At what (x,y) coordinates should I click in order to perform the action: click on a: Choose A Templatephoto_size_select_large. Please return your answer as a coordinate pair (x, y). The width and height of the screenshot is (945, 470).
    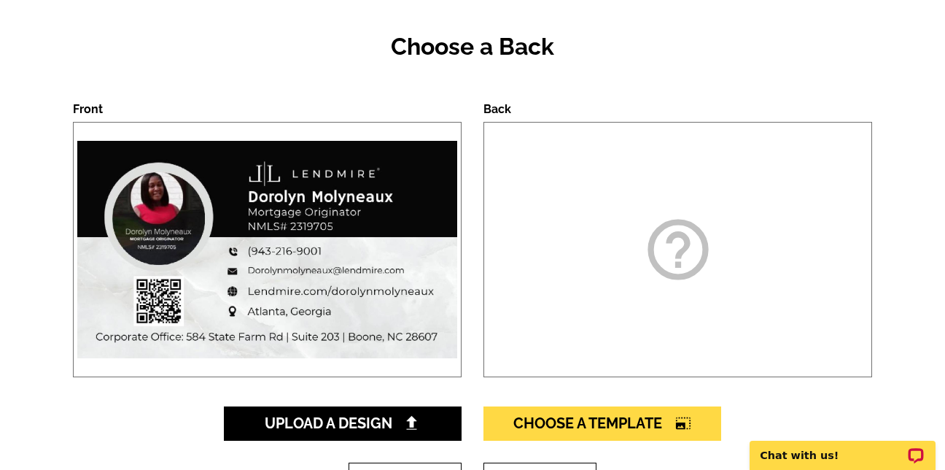
    Looking at the image, I should click on (603, 423).